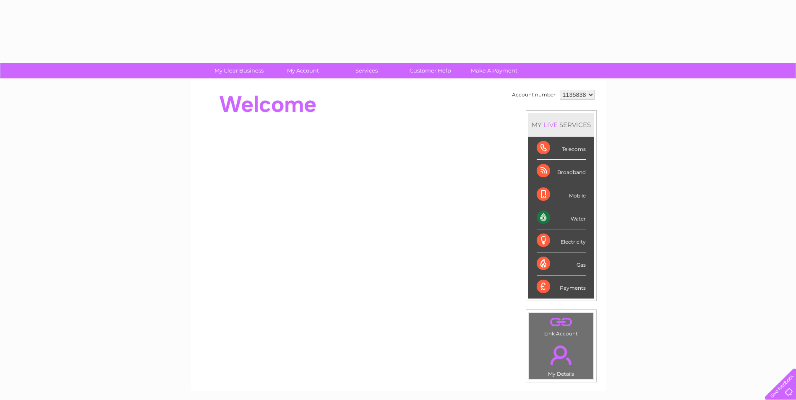  What do you see at coordinates (561, 287) in the screenshot?
I see `div: Payments` at bounding box center [561, 287].